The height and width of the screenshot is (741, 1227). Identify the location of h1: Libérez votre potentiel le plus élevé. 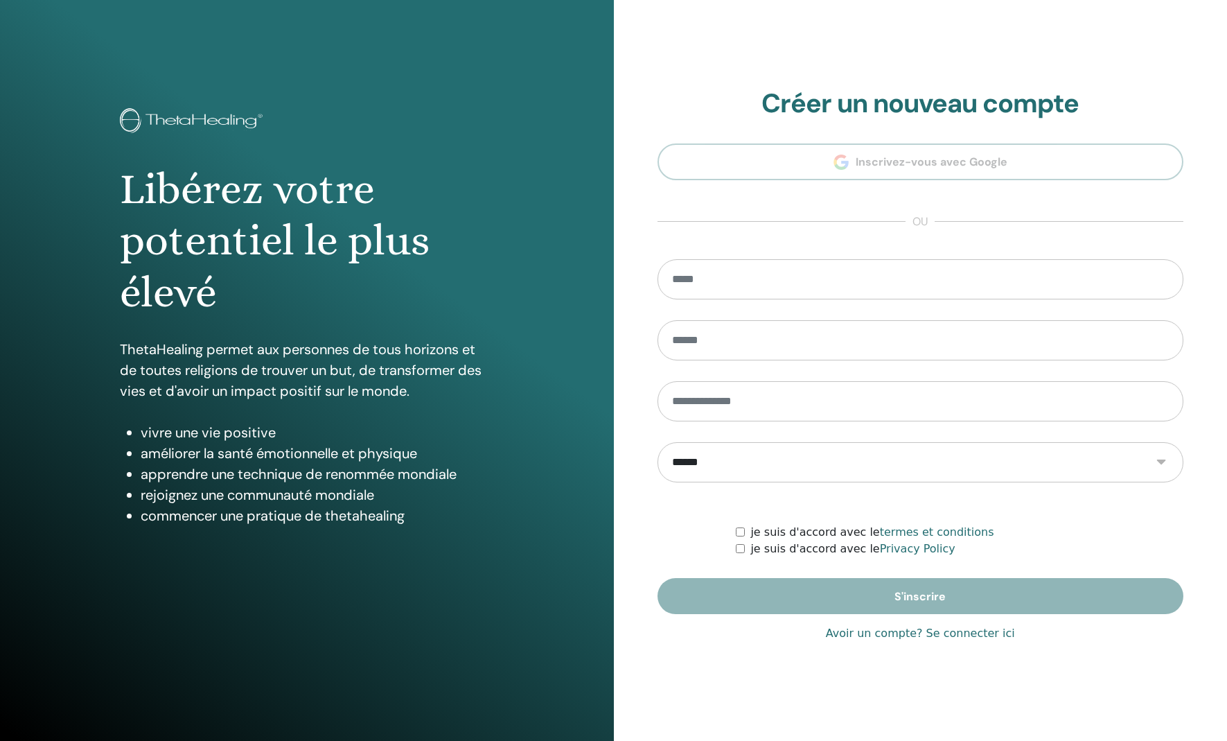
(307, 240).